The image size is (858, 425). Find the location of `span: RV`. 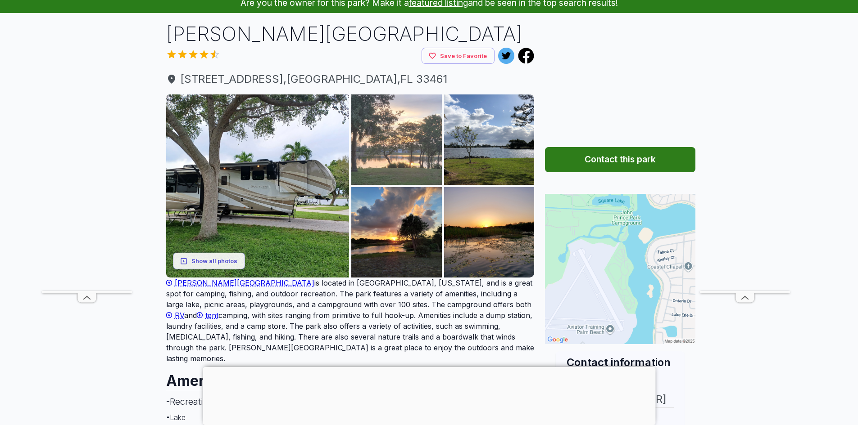

span: RV is located at coordinates (179, 316).